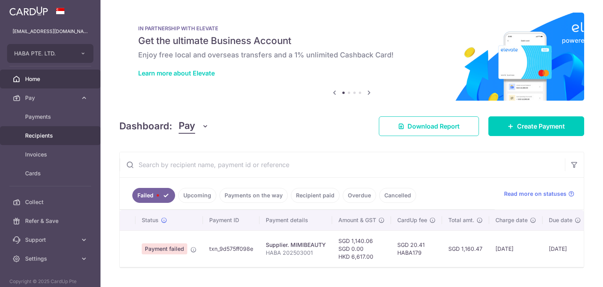 The image size is (603, 287). What do you see at coordinates (541, 126) in the screenshot?
I see `span: Create Payment` at bounding box center [541, 126].